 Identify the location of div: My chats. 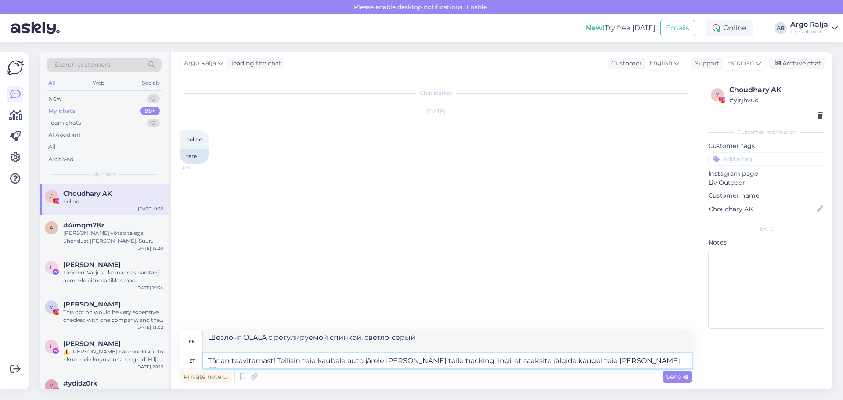
(62, 111).